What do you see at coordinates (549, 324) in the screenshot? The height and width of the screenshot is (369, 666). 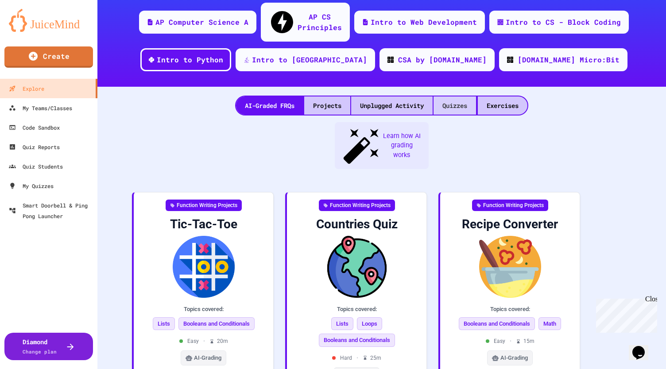 I see `span: Math` at bounding box center [549, 324].